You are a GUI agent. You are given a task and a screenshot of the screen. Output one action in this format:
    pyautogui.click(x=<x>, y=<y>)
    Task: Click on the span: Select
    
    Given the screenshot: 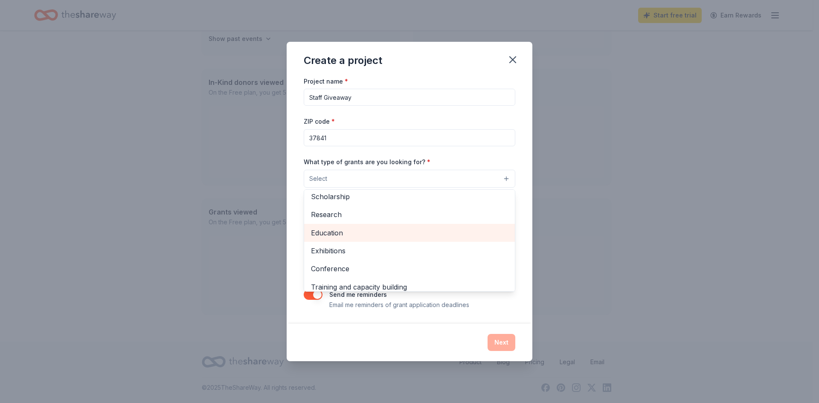 What is the action you would take?
    pyautogui.click(x=318, y=179)
    